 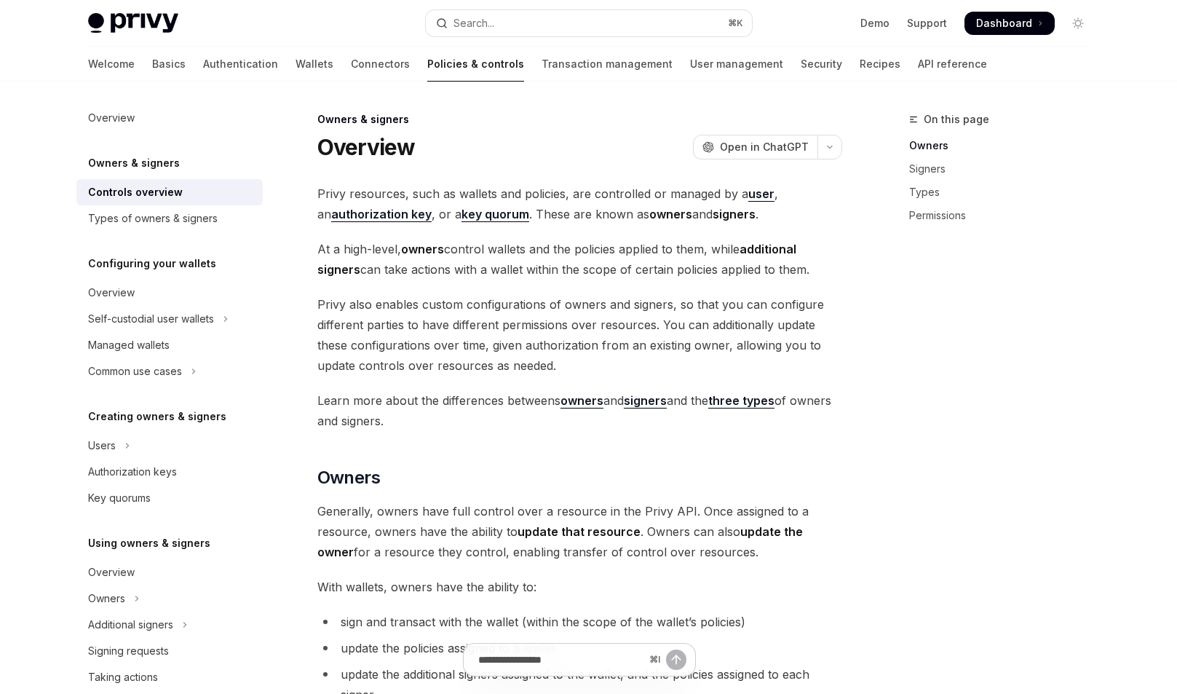 I want to click on a: owners, so click(x=581, y=400).